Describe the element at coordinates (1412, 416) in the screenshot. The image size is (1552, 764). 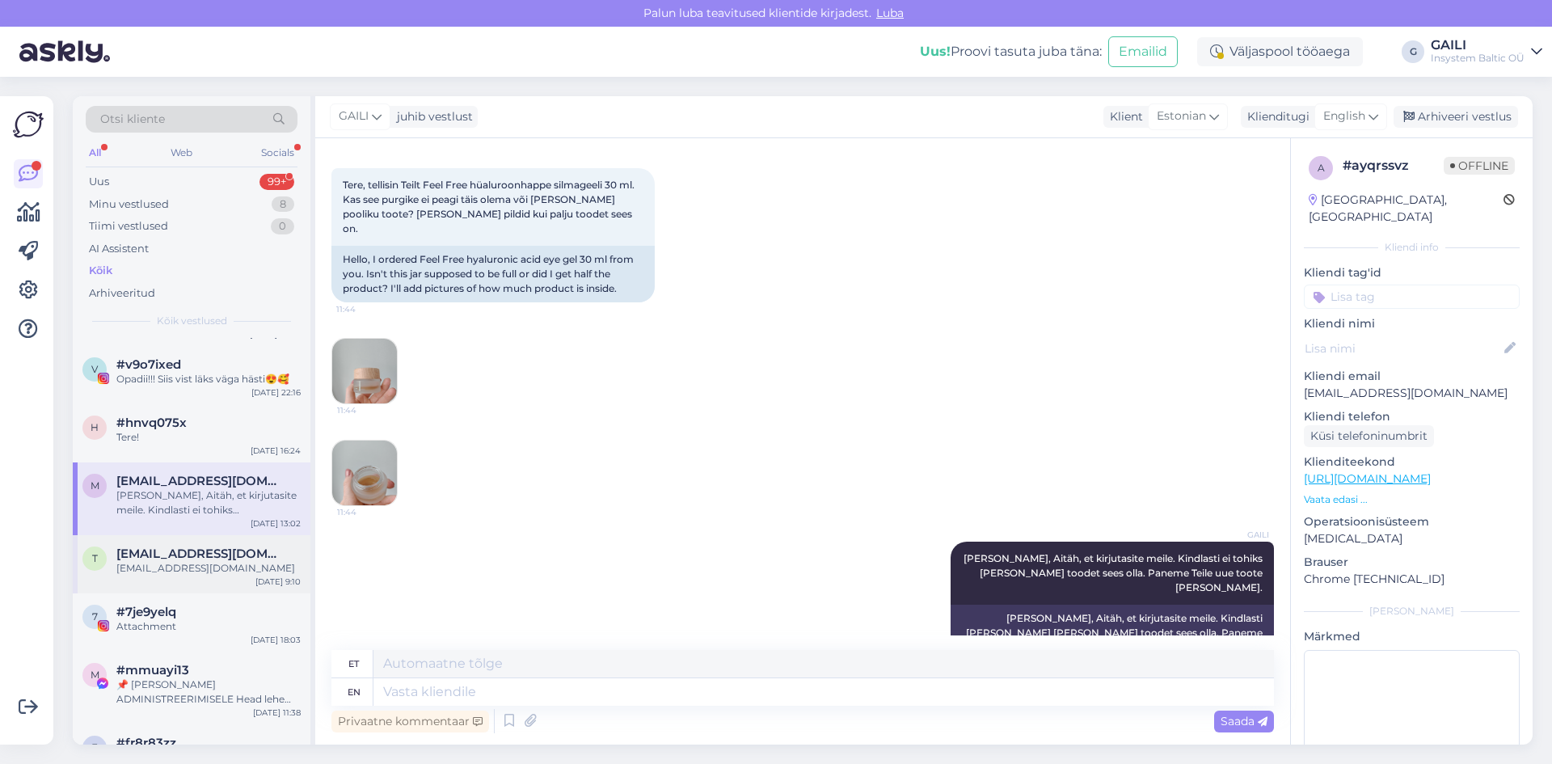
I see `p: Kliendi telefon` at that location.